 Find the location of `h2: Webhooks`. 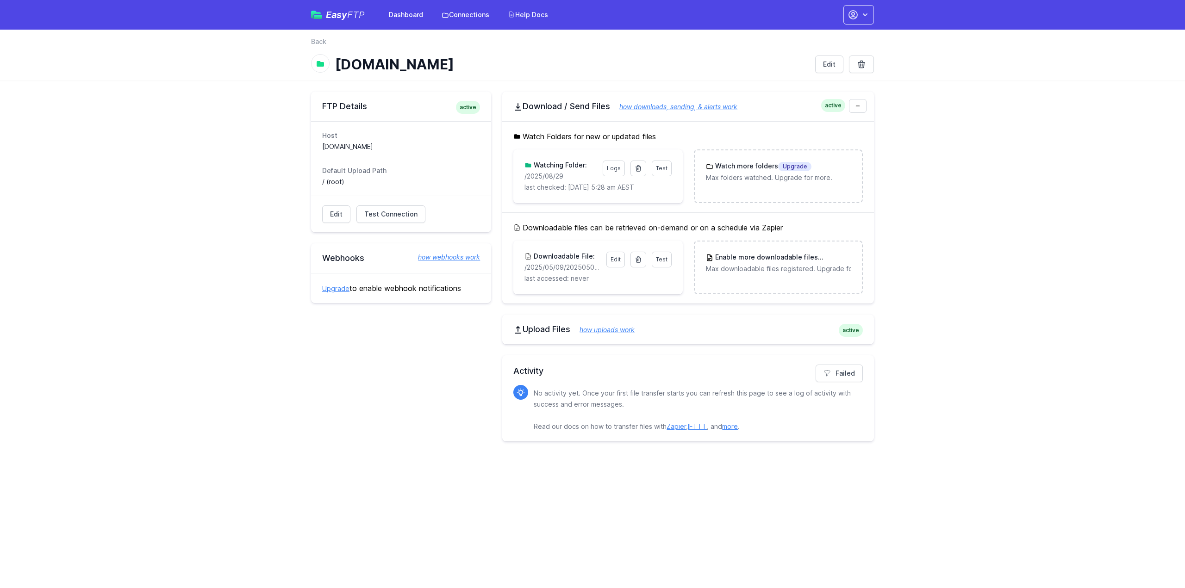

h2: Webhooks is located at coordinates (401, 258).